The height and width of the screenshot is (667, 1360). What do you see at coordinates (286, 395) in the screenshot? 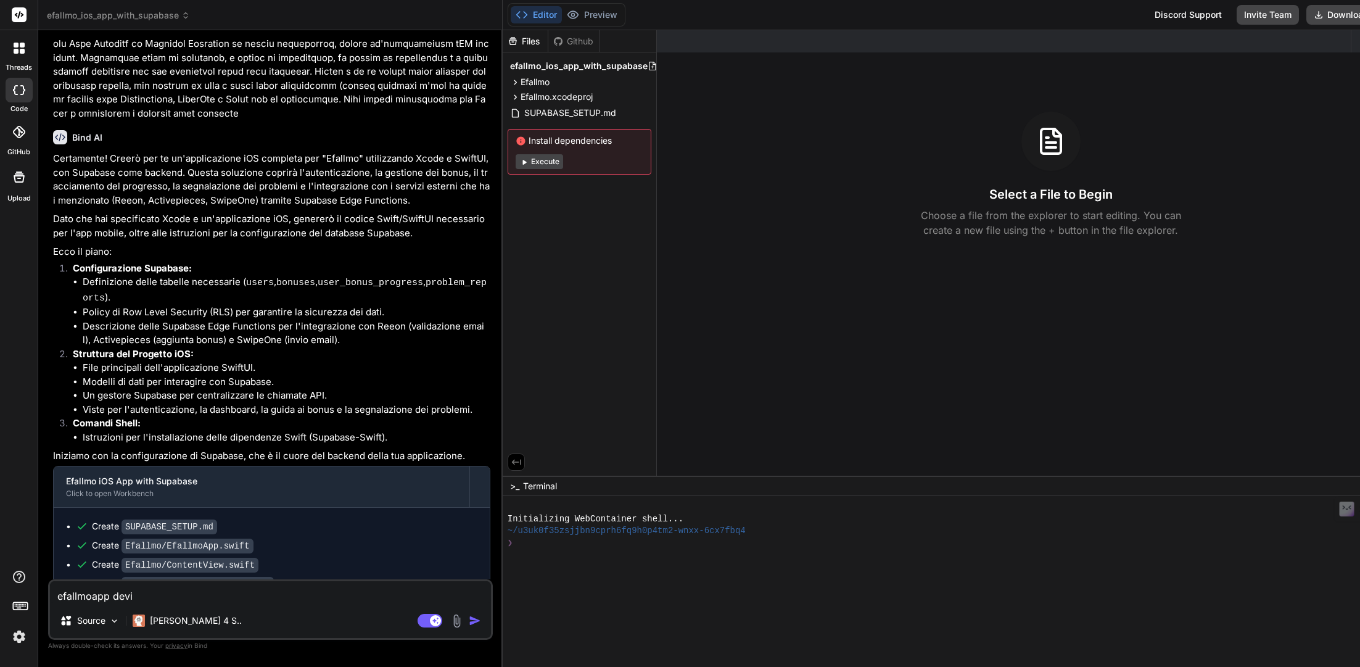
I see `li: Un gestore Supabase per centralizzare le chiamate API.` at bounding box center [286, 395].